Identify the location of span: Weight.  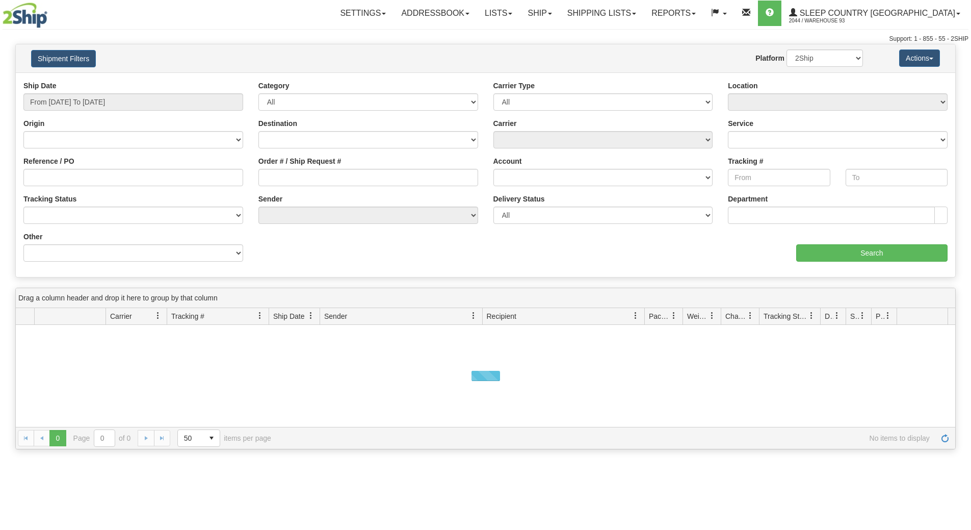
(698, 316).